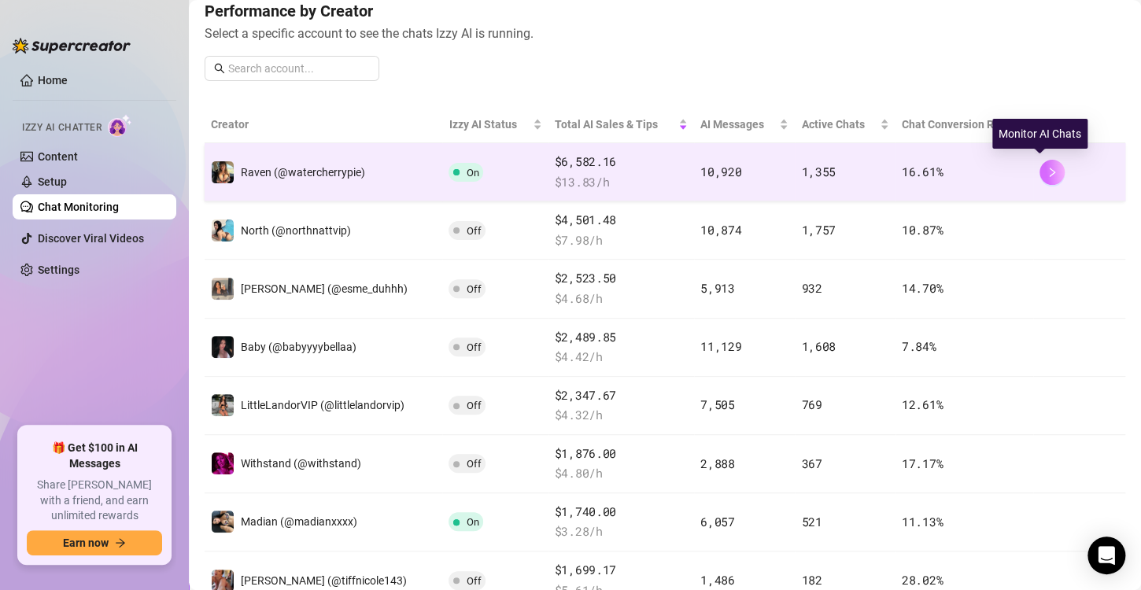 The width and height of the screenshot is (1141, 590). Describe the element at coordinates (223, 289) in the screenshot. I see `img: Esmeralda (@esme_duhhh)` at that location.